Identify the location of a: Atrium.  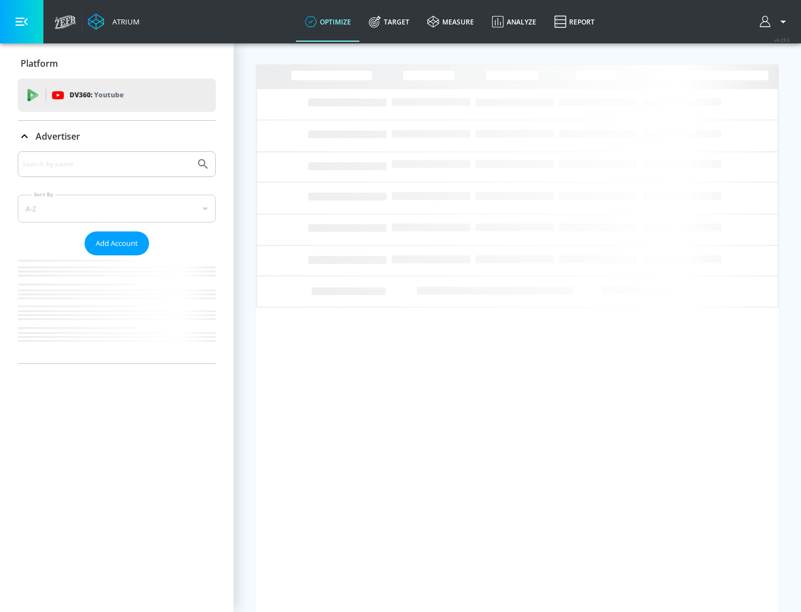
(113, 22).